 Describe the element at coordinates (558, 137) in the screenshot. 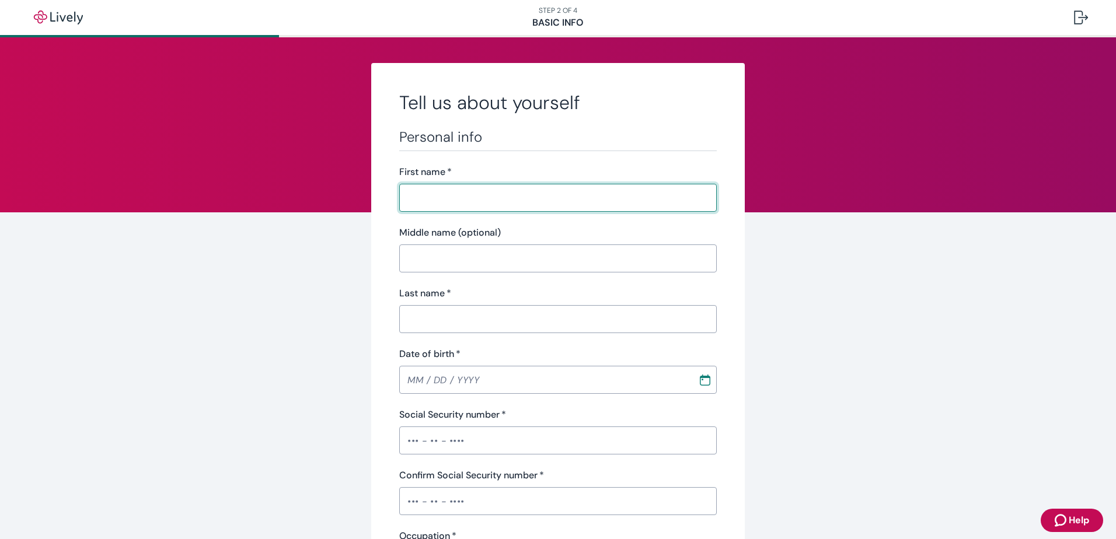

I see `h3: Personal info` at that location.